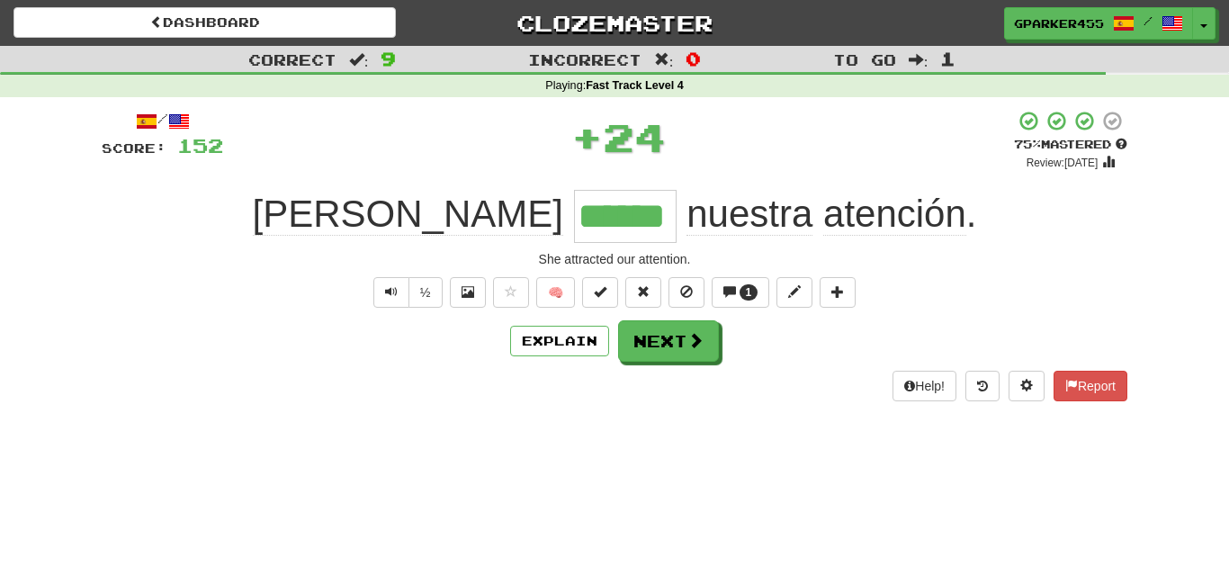 The image size is (1229, 584). What do you see at coordinates (134, 148) in the screenshot?
I see `span: Score:` at bounding box center [134, 148].